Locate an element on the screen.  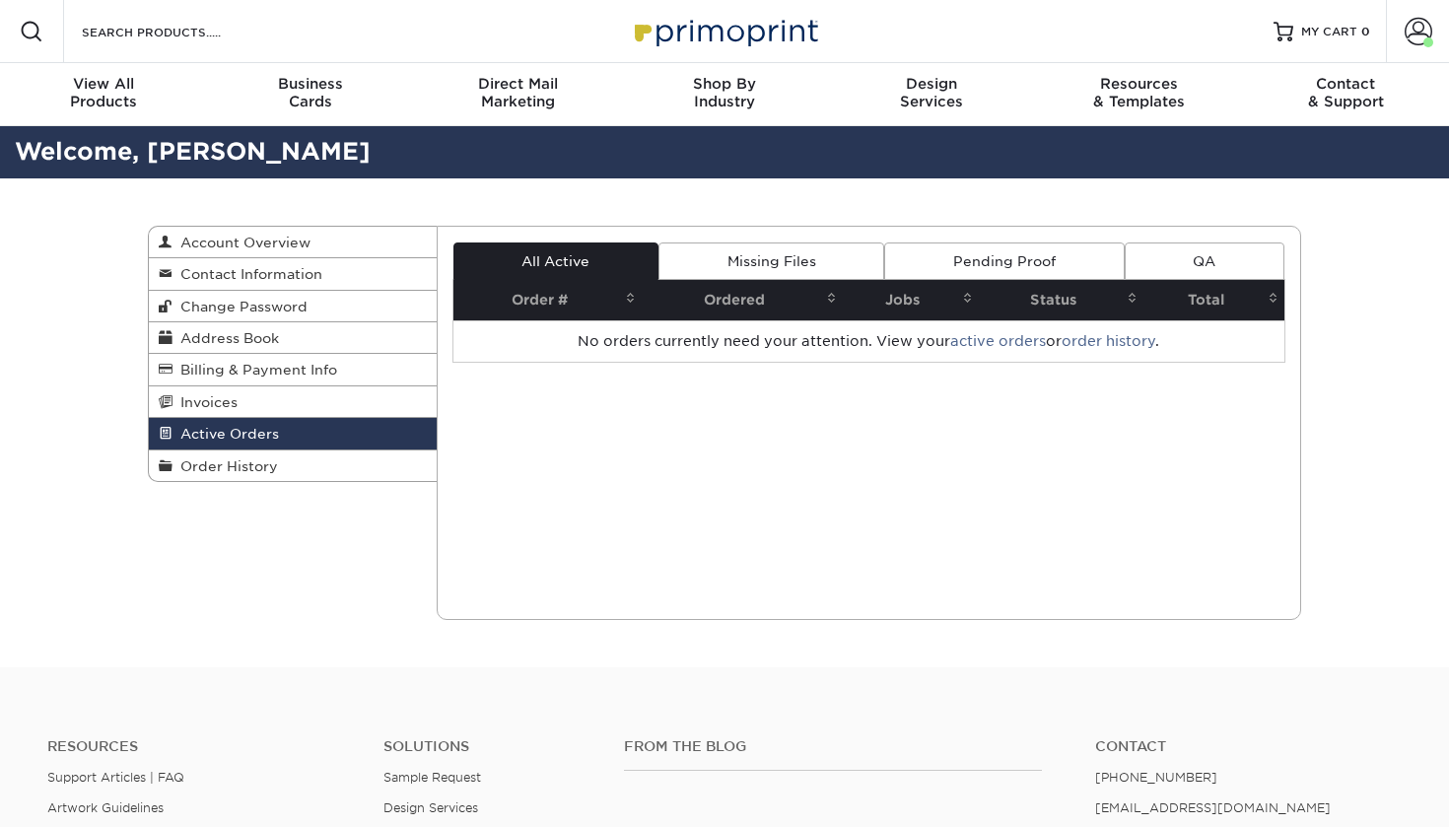
a: Pending Proof is located at coordinates (1003, 261).